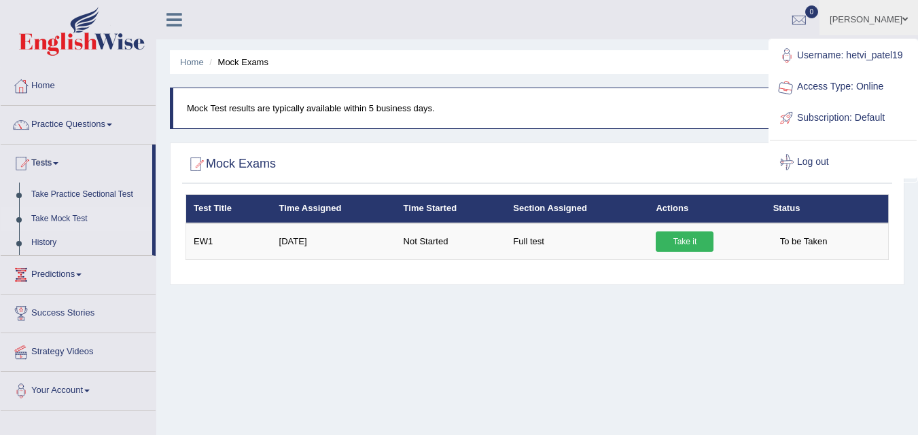  What do you see at coordinates (706, 209) in the screenshot?
I see `th: Actions` at bounding box center [706, 209].